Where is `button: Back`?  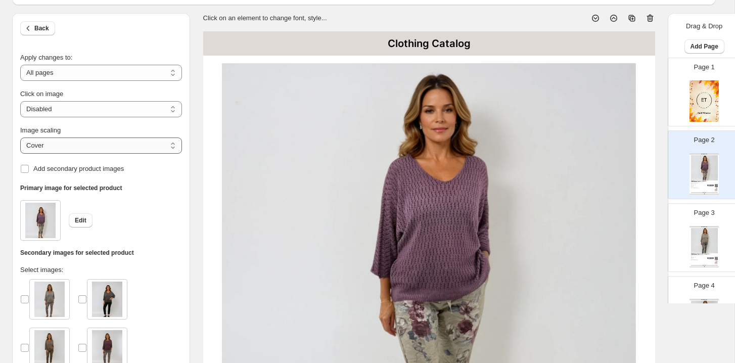
button: Back is located at coordinates (37, 28).